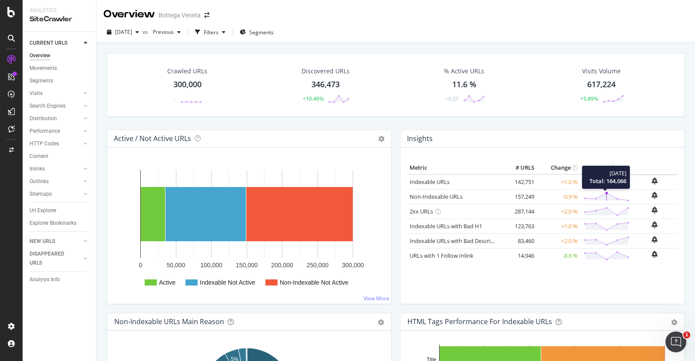 The image size is (695, 361). What do you see at coordinates (353, 265) in the screenshot?
I see `text: 300,000` at bounding box center [353, 265].